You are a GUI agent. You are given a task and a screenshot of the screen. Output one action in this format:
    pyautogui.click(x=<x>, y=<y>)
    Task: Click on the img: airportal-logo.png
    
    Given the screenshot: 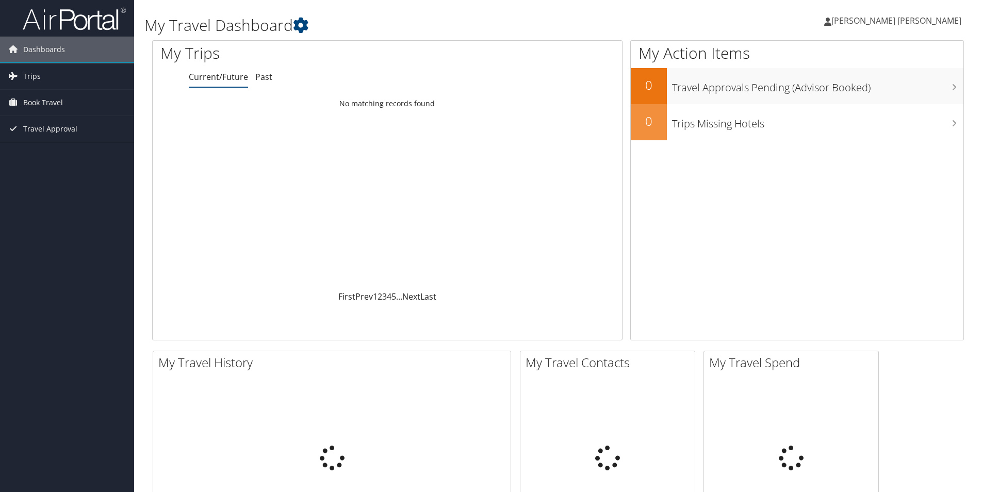 What is the action you would take?
    pyautogui.click(x=74, y=19)
    